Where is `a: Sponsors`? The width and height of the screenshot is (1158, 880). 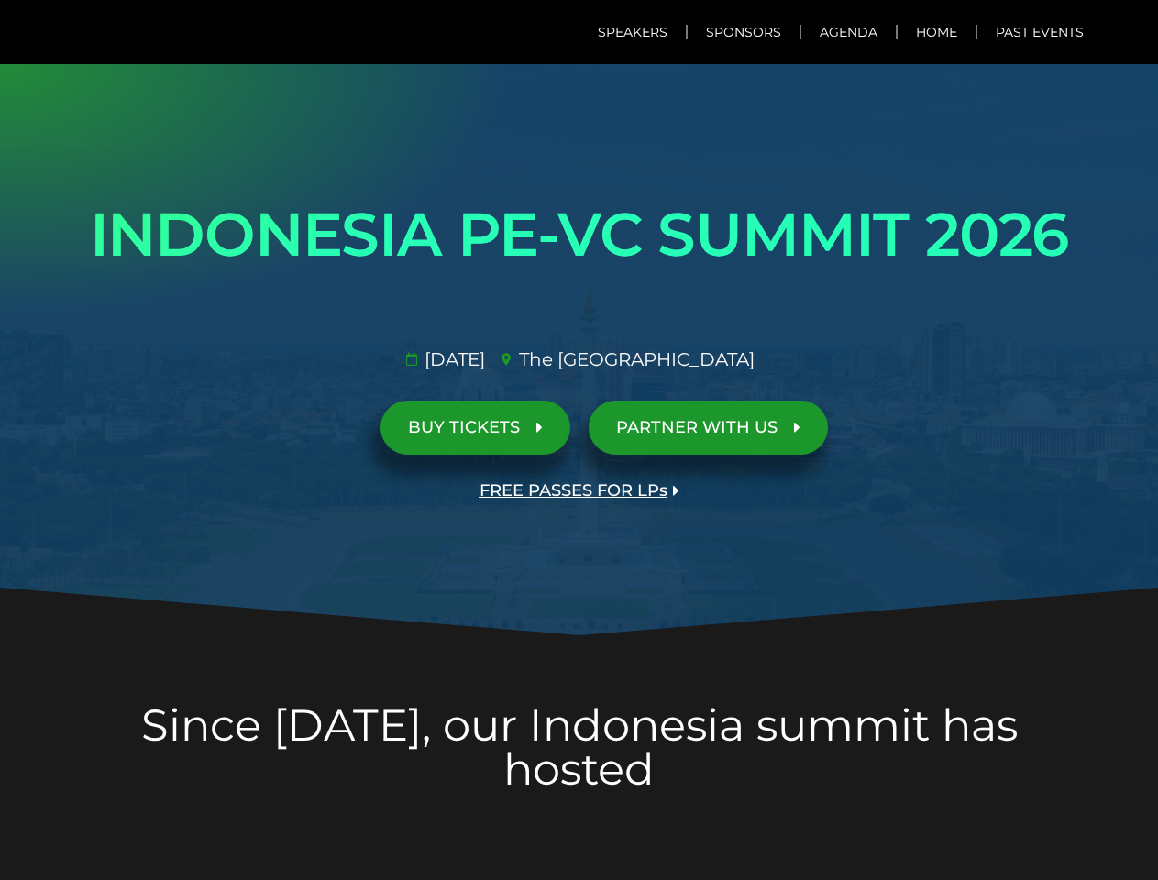
a: Sponsors is located at coordinates (744, 32).